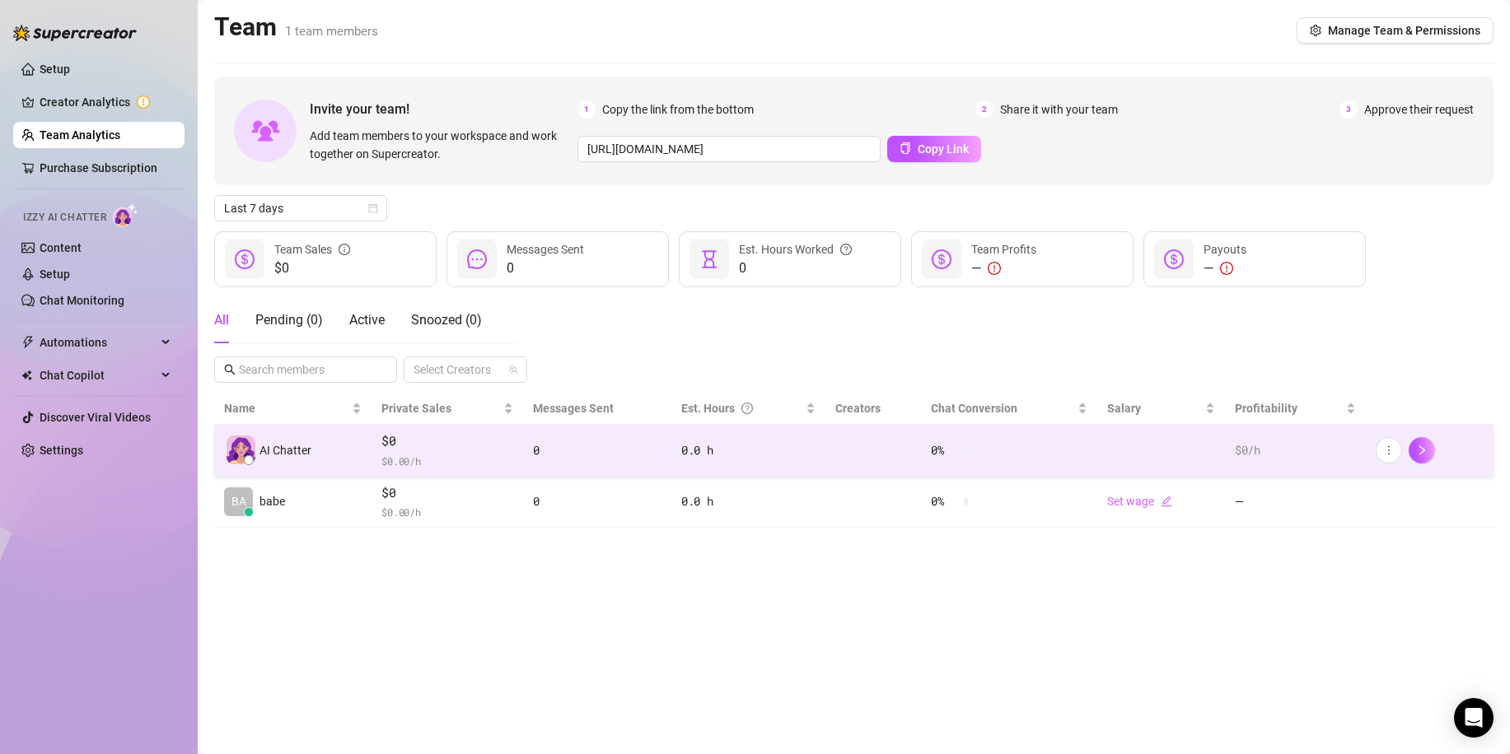 The image size is (1510, 754). Describe the element at coordinates (82, 301) in the screenshot. I see `a: Chat Monitoring` at that location.